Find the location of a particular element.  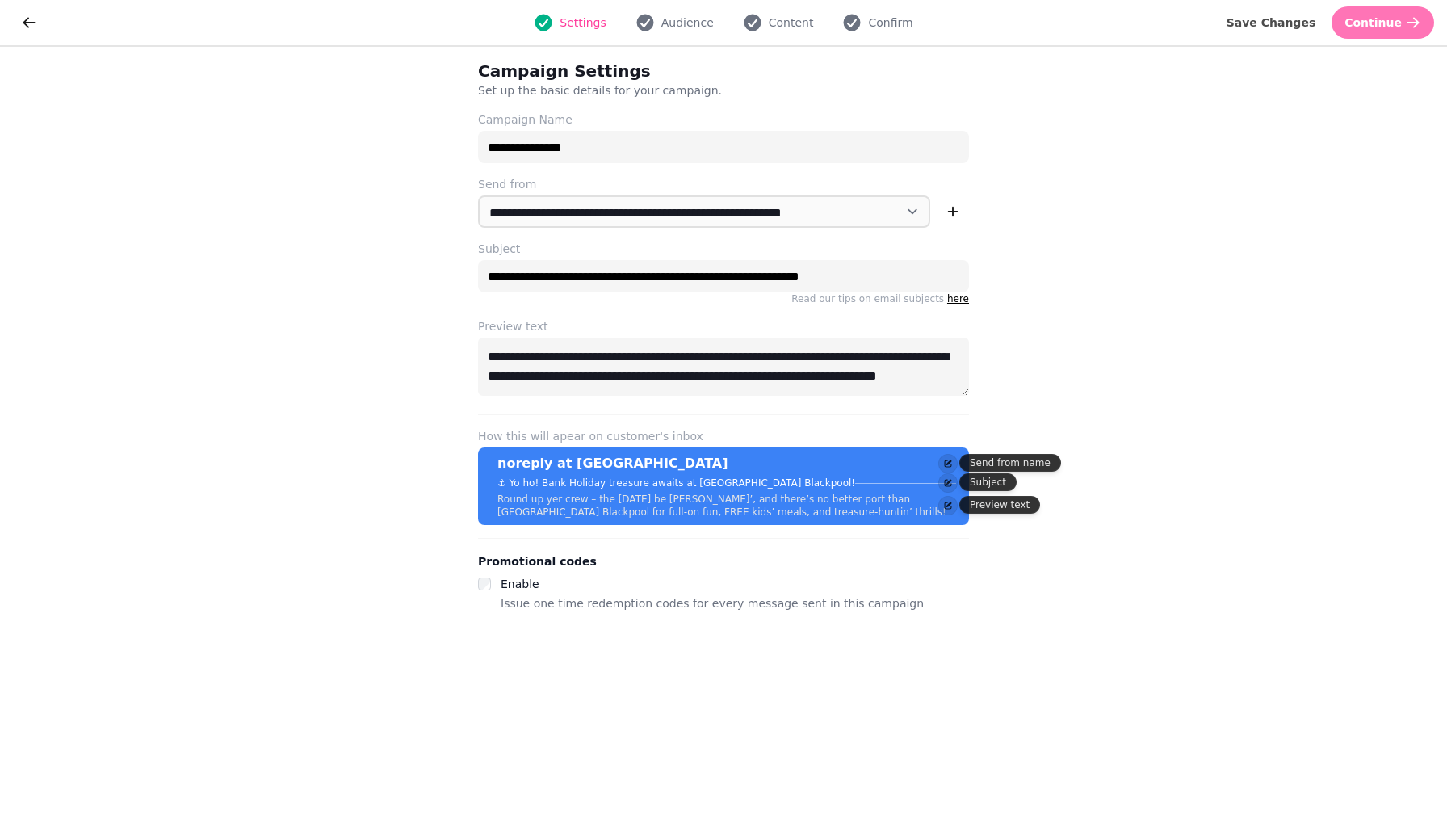

p: Issue one time redemption codes for every message sent in this campaign is located at coordinates (712, 603).